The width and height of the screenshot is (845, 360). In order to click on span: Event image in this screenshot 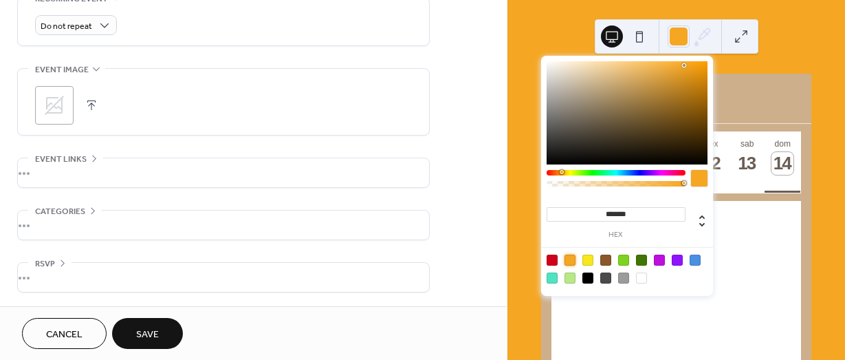, I will do `click(62, 69)`.